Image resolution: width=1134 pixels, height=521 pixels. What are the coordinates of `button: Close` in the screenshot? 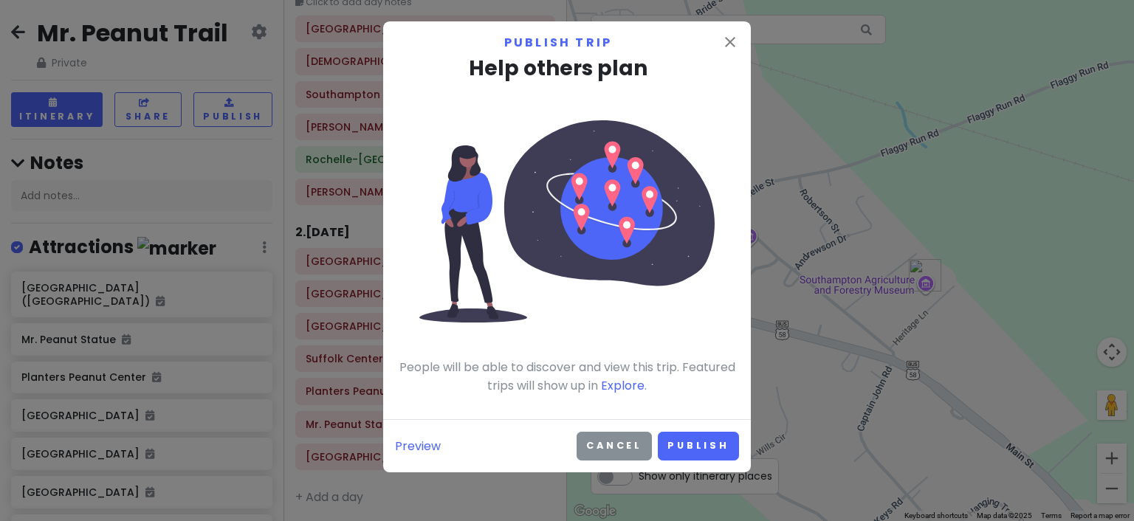 It's located at (730, 44).